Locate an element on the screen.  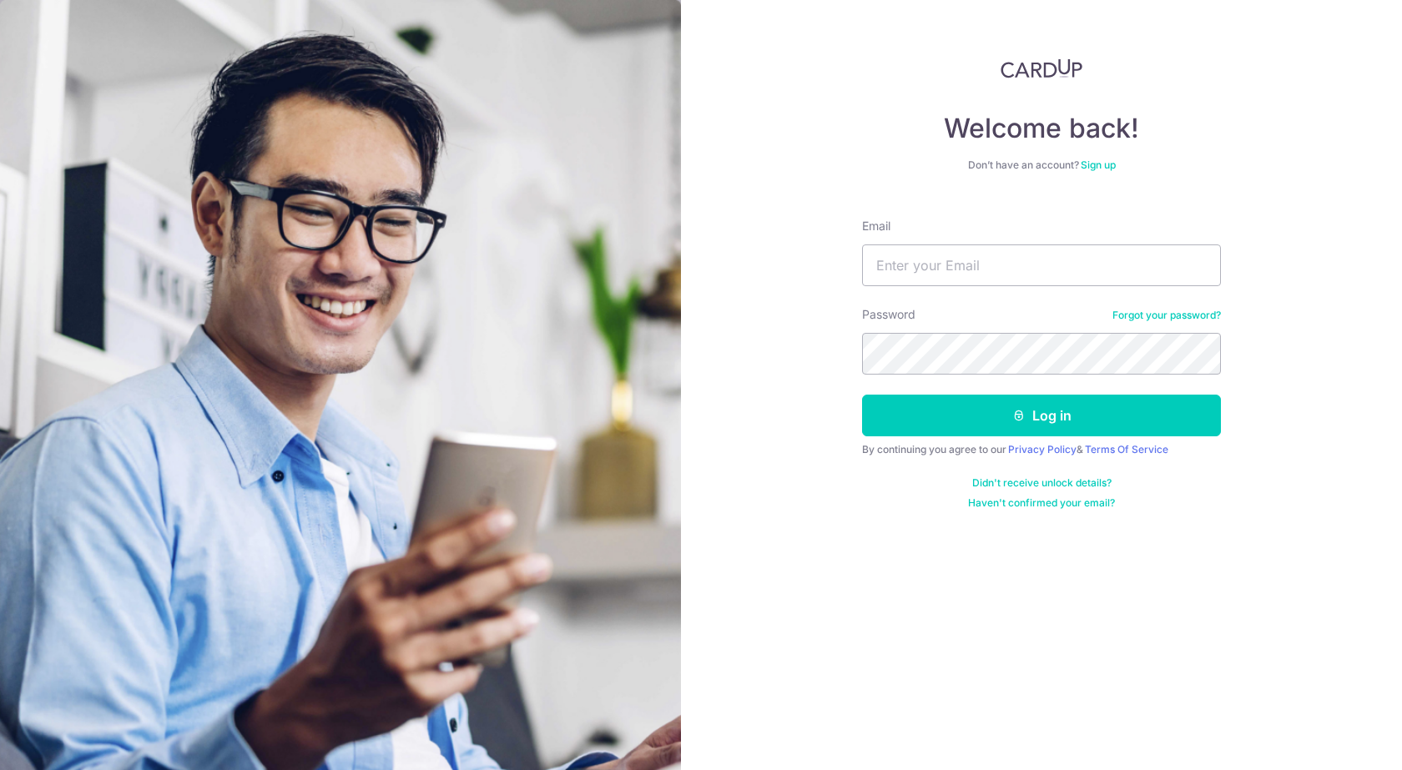
a: Terms Of Service is located at coordinates (1127, 449).